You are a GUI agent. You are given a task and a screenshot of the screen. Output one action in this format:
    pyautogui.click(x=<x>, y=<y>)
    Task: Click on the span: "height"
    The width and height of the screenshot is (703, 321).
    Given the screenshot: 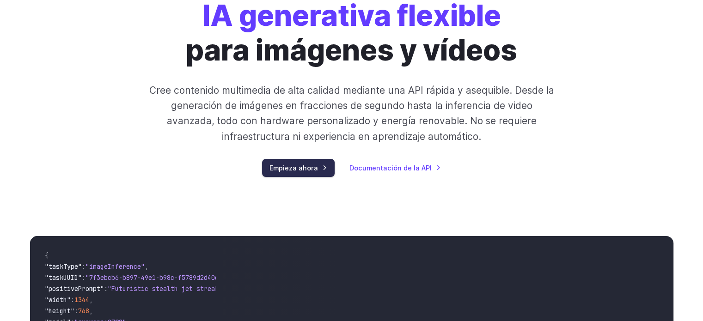 What is the action you would take?
    pyautogui.click(x=60, y=311)
    